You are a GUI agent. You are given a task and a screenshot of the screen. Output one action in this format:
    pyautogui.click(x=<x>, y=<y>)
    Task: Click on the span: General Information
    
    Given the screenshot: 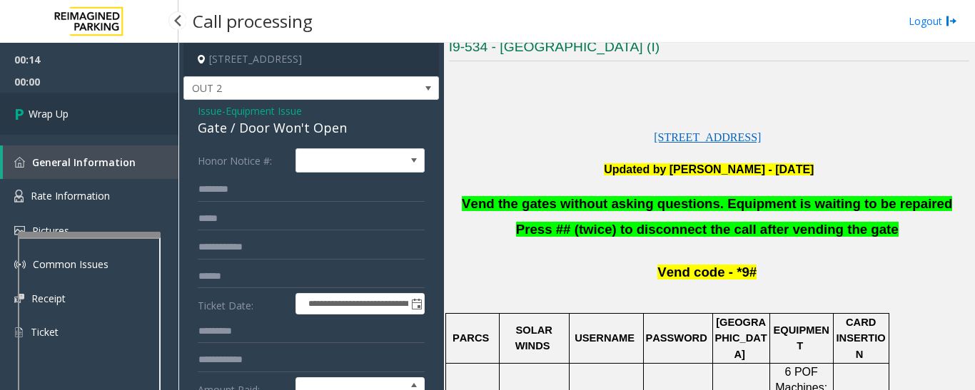 What is the action you would take?
    pyautogui.click(x=83, y=162)
    